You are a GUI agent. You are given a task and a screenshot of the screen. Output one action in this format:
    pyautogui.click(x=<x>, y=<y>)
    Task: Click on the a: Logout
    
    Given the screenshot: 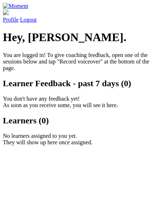 What is the action you would take?
    pyautogui.click(x=28, y=19)
    